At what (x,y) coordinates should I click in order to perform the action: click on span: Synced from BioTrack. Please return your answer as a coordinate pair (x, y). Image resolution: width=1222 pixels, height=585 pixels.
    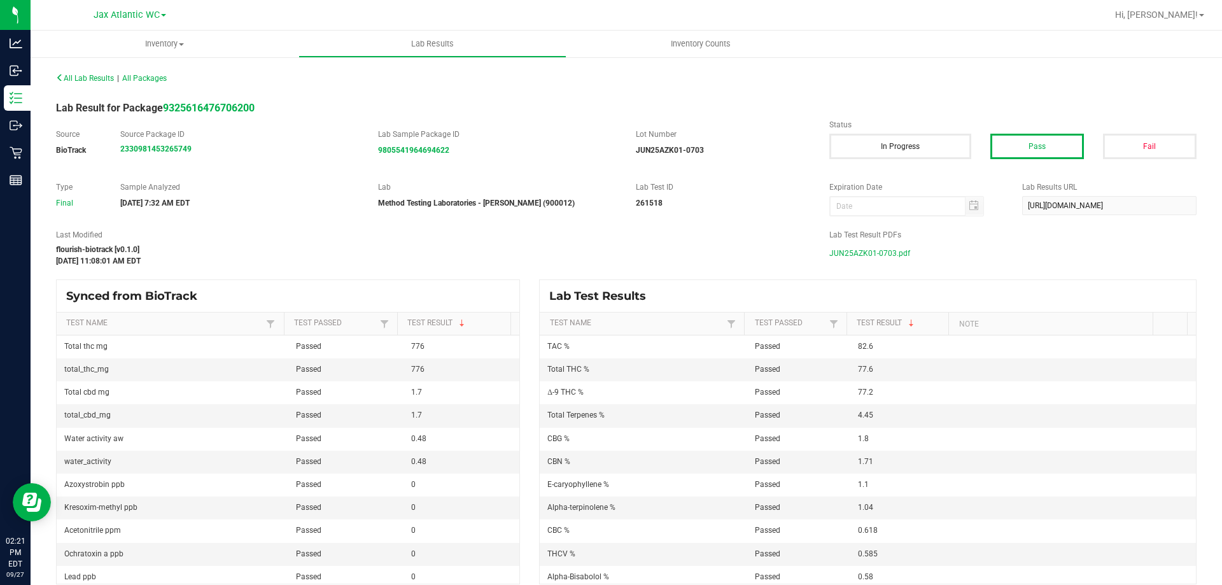
    Looking at the image, I should click on (136, 296).